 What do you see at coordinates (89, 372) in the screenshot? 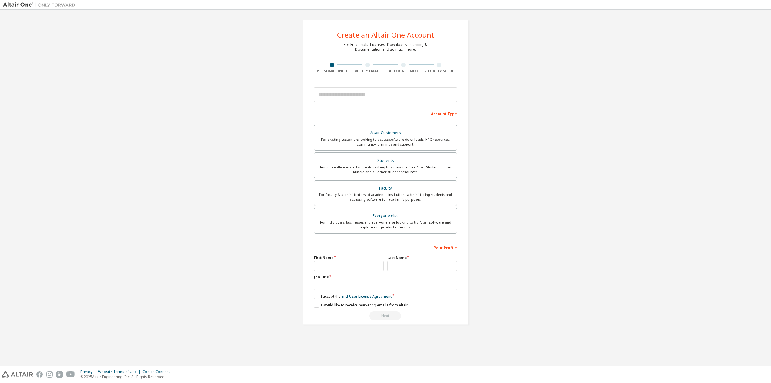
I see `div: Privacy` at bounding box center [89, 372].